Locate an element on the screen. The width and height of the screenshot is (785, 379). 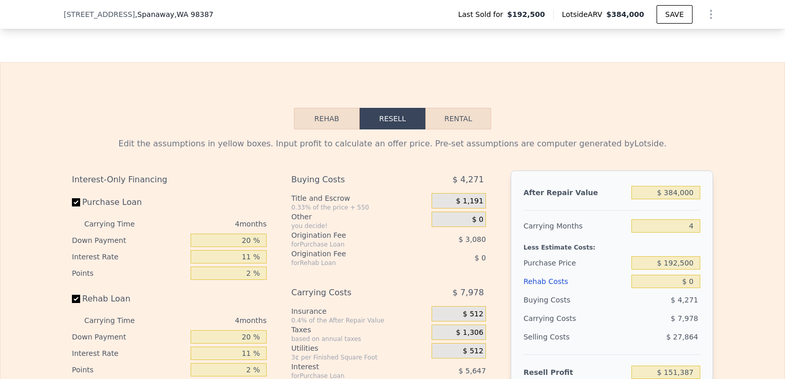
div: Edit the assumptions in yellow boxes. Input profit to calculate an offer price. Pre-set assumptio... is located at coordinates (392, 144).